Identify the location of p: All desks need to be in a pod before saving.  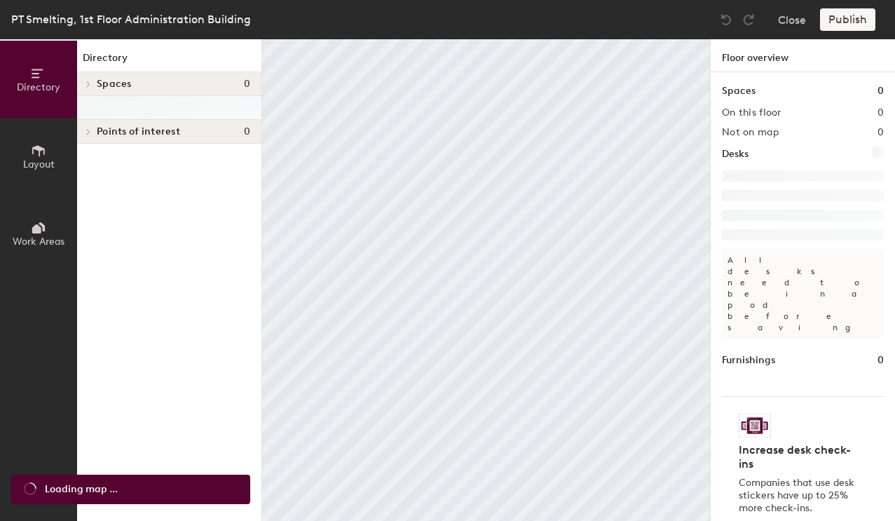
(803, 294).